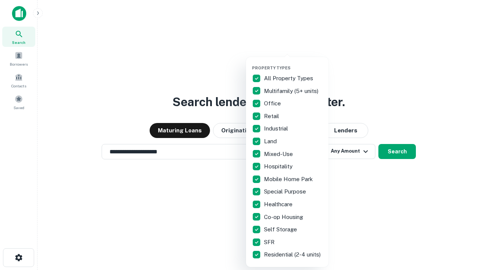  What do you see at coordinates (271, 141) in the screenshot?
I see `p: Land` at bounding box center [271, 141].